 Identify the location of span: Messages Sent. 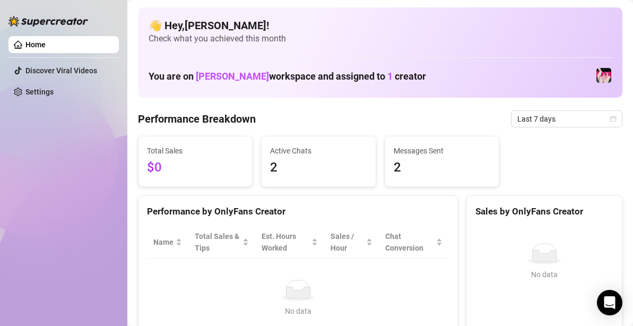
(442, 151).